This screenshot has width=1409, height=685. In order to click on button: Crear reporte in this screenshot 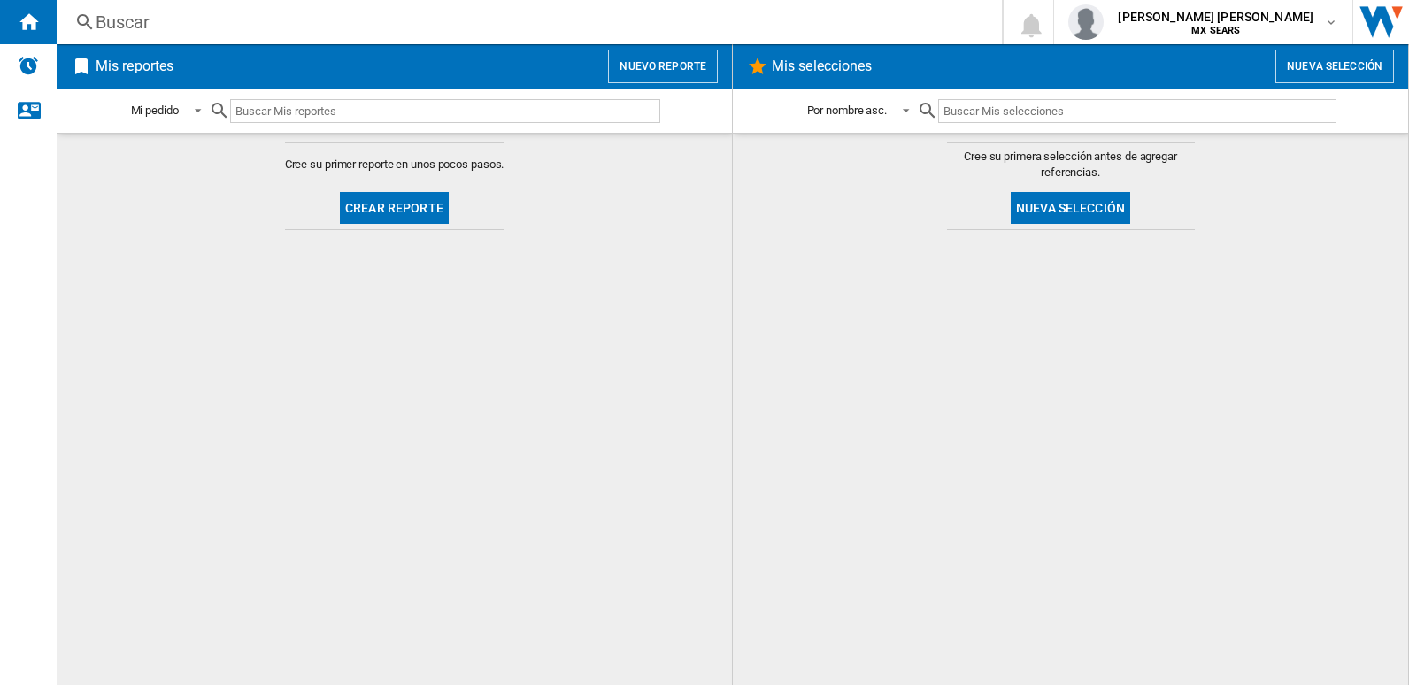, I will do `click(394, 208)`.